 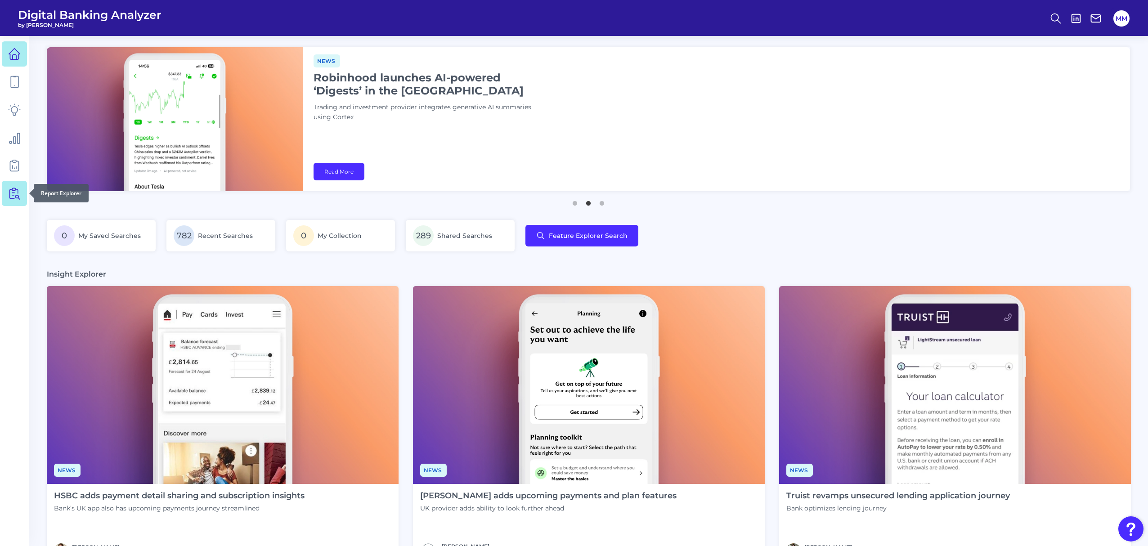 I want to click on span: 289, so click(x=423, y=236).